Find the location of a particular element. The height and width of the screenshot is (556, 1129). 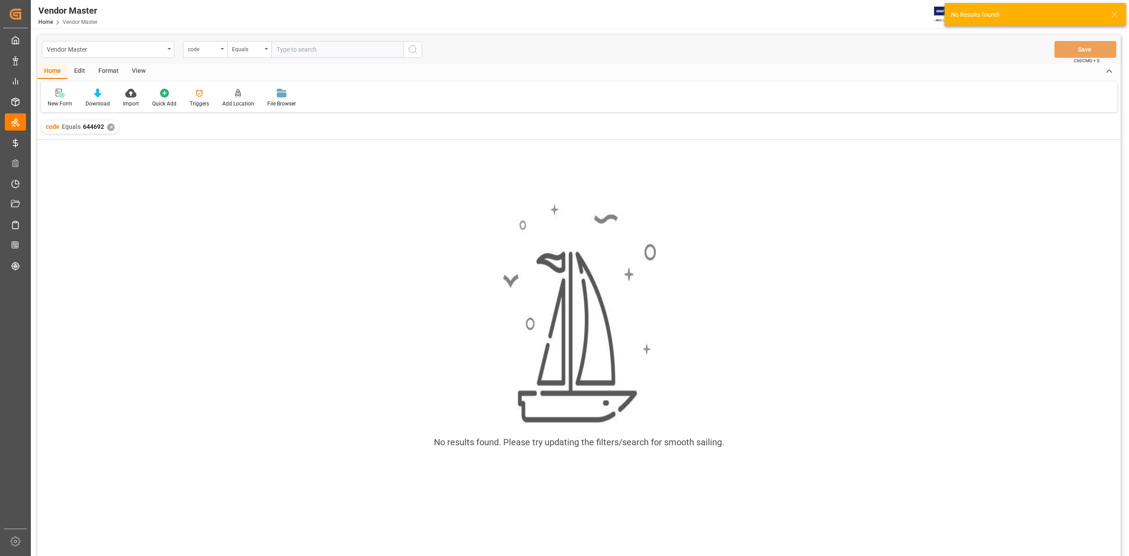

input: Type to search is located at coordinates (337, 49).